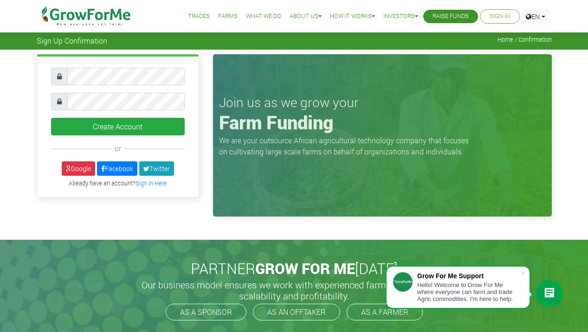 The image size is (588, 332). Describe the element at coordinates (264, 16) in the screenshot. I see `a: What We Do` at that location.